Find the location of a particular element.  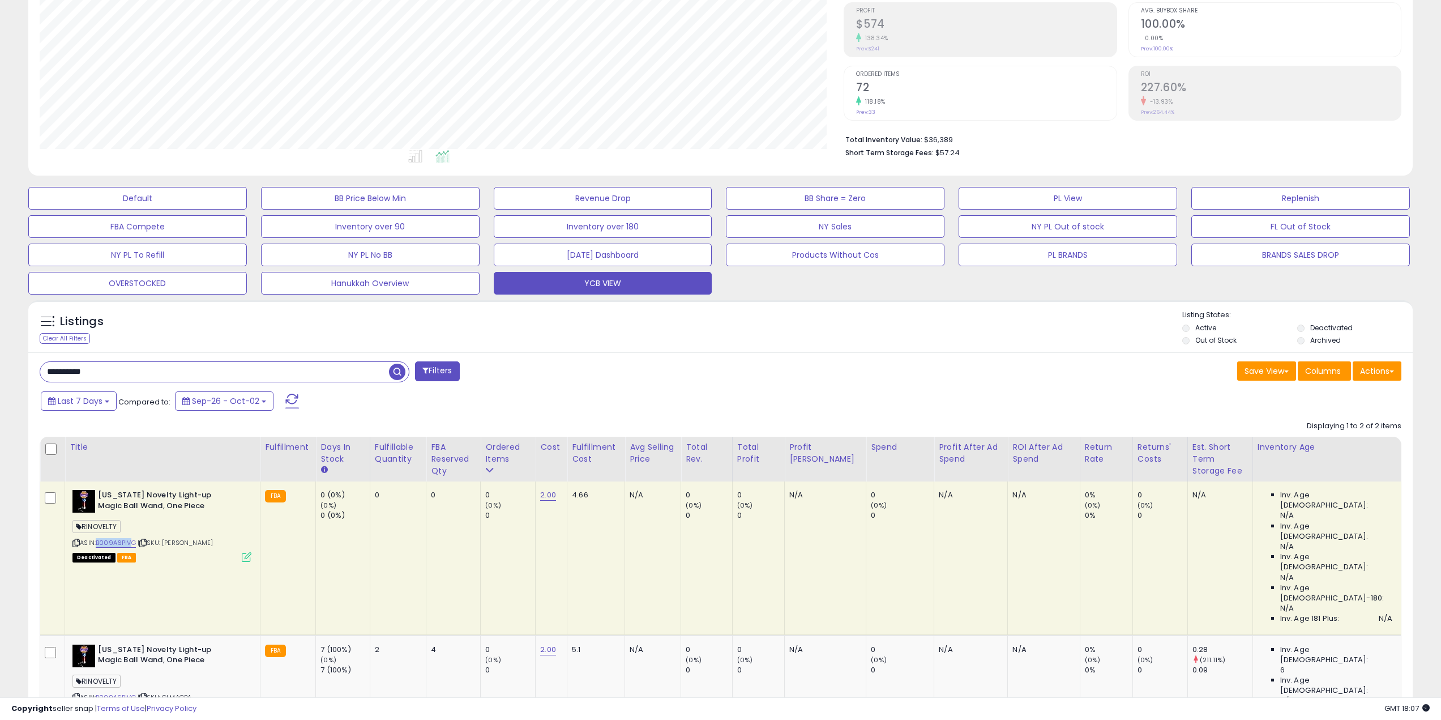

label: Archived is located at coordinates (1326, 340).